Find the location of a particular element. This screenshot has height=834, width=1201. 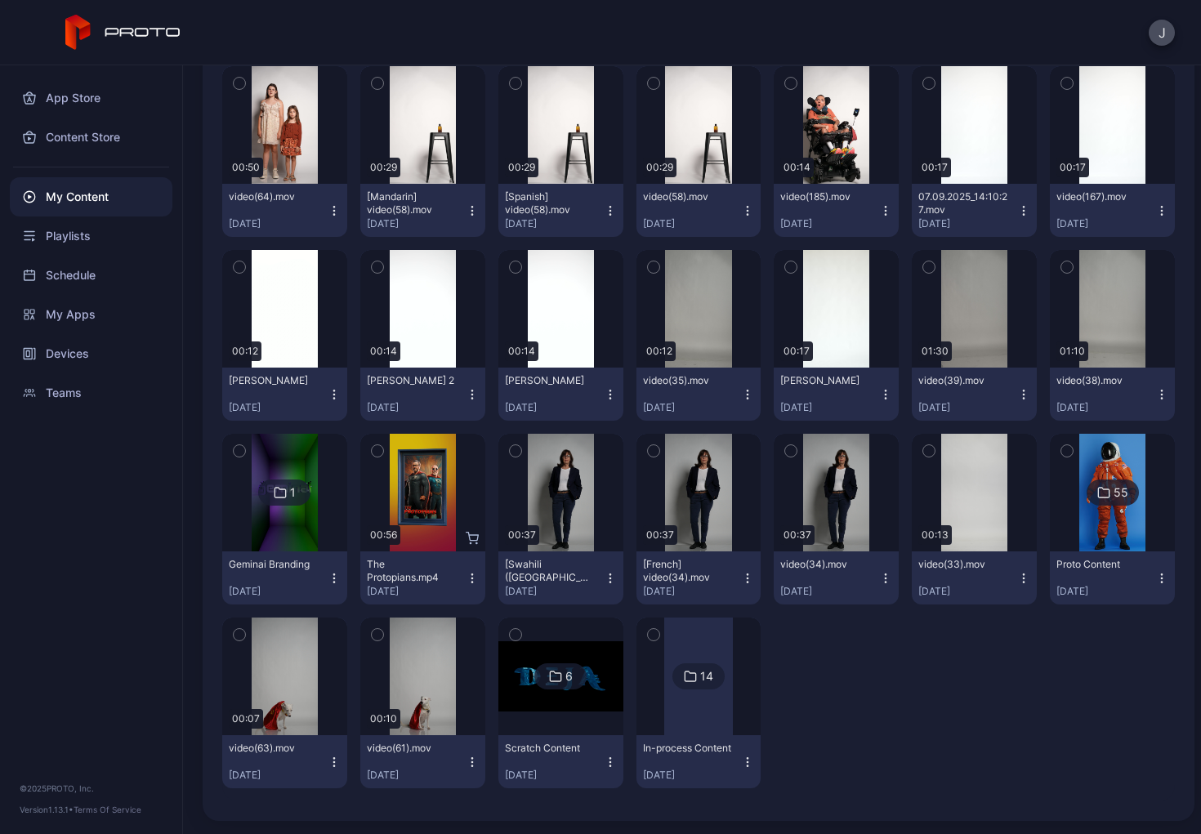

div: Tatiana Thomas is located at coordinates (274, 381).